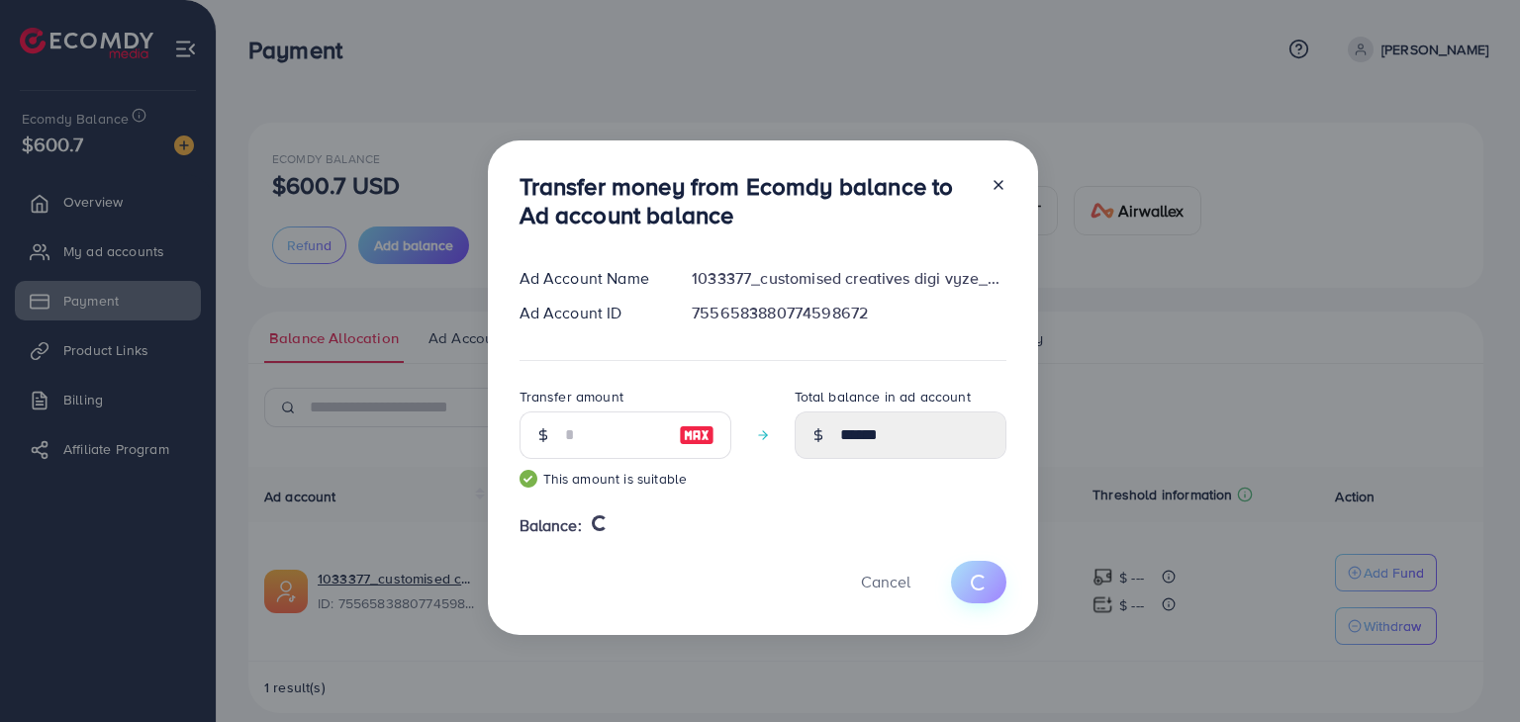 This screenshot has width=1520, height=722. Describe the element at coordinates (886, 582) in the screenshot. I see `span: Cancel` at that location.